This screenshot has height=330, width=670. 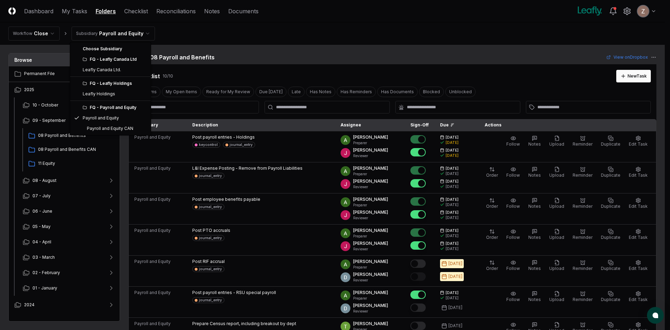 I want to click on div: Payroll and Equity, so click(x=101, y=118).